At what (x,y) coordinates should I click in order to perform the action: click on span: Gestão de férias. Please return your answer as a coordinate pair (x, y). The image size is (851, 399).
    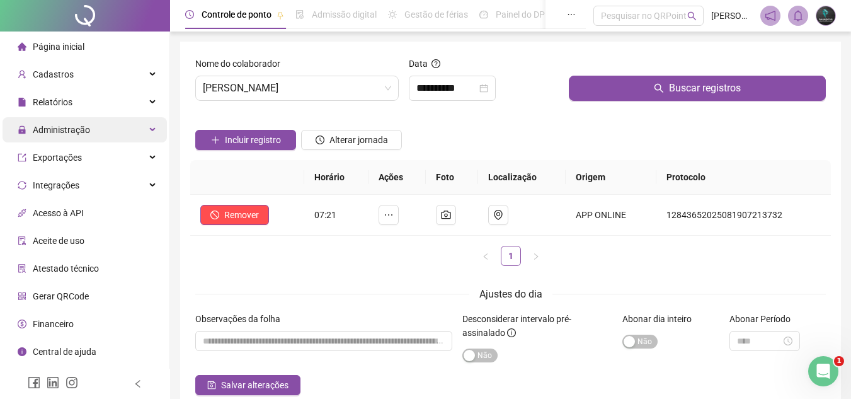
    Looking at the image, I should click on (436, 14).